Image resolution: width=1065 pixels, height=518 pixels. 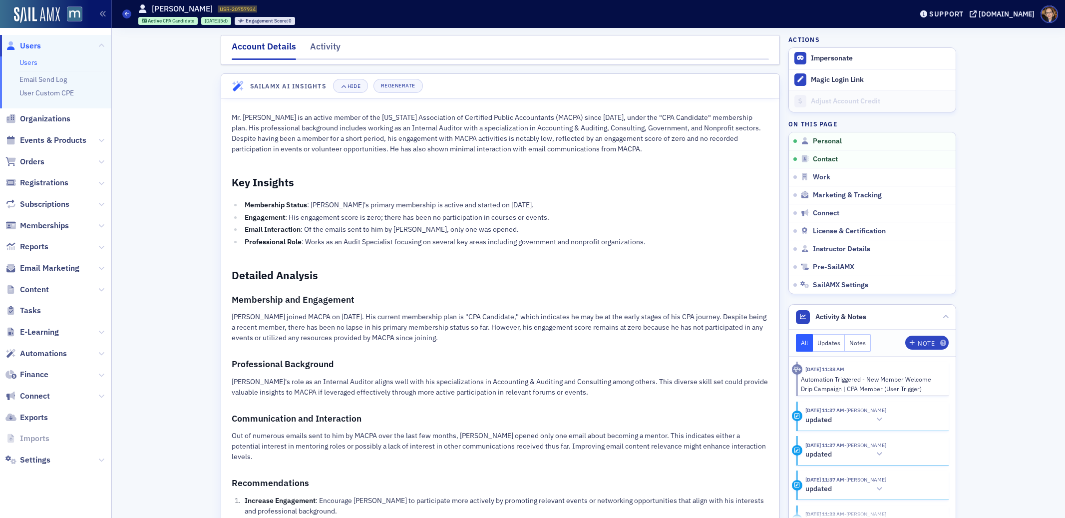 What do you see at coordinates (505, 242) in the screenshot?
I see `li: : Works as an Audit Specialist focusing on several key areas including government and nonprofit o...` at bounding box center [505, 242].